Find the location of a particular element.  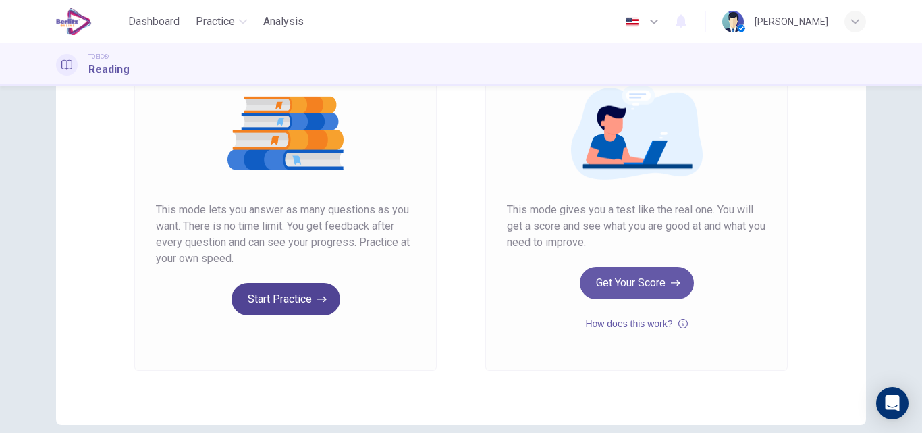

span: This mode gives you a test like the real one. You will get a score and see what you are good at a... is located at coordinates (637, 226).